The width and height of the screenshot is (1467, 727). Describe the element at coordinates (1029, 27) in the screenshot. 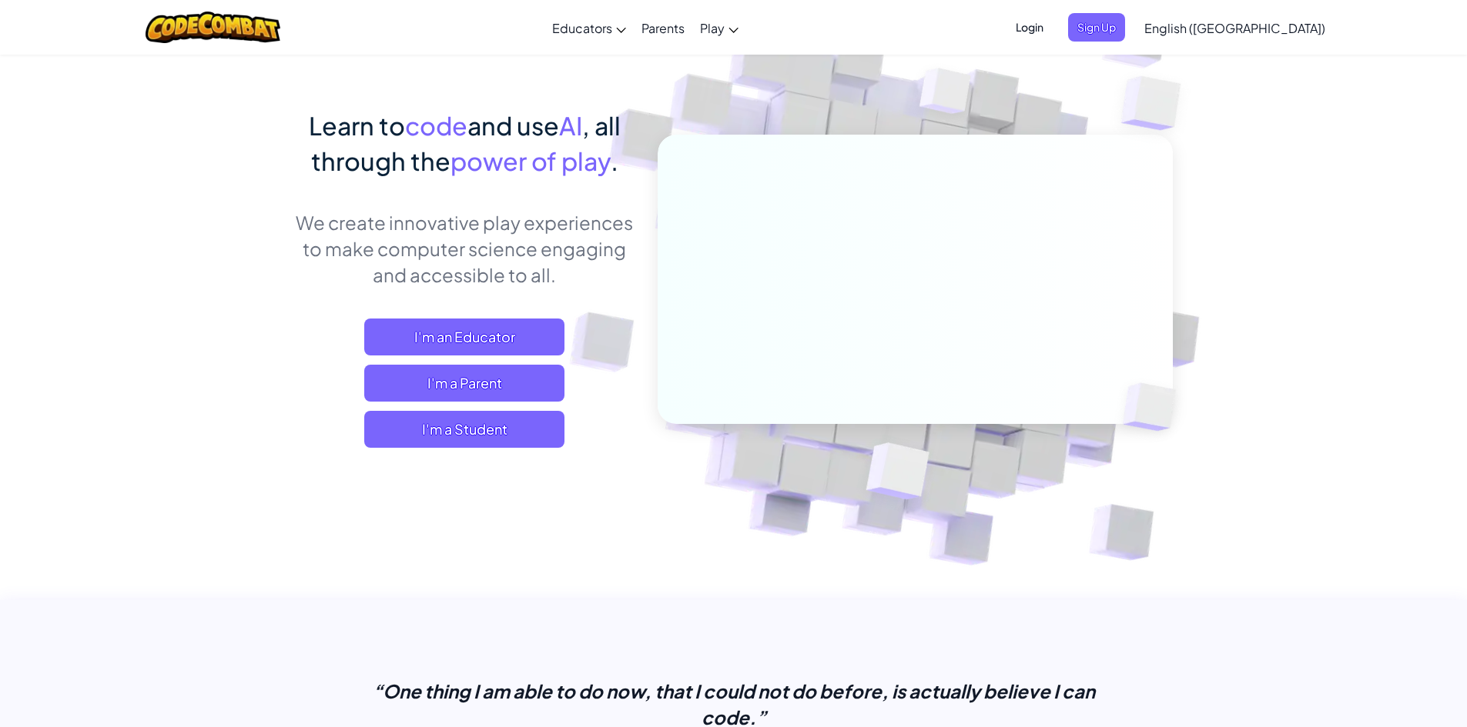

I see `button: Login` at that location.